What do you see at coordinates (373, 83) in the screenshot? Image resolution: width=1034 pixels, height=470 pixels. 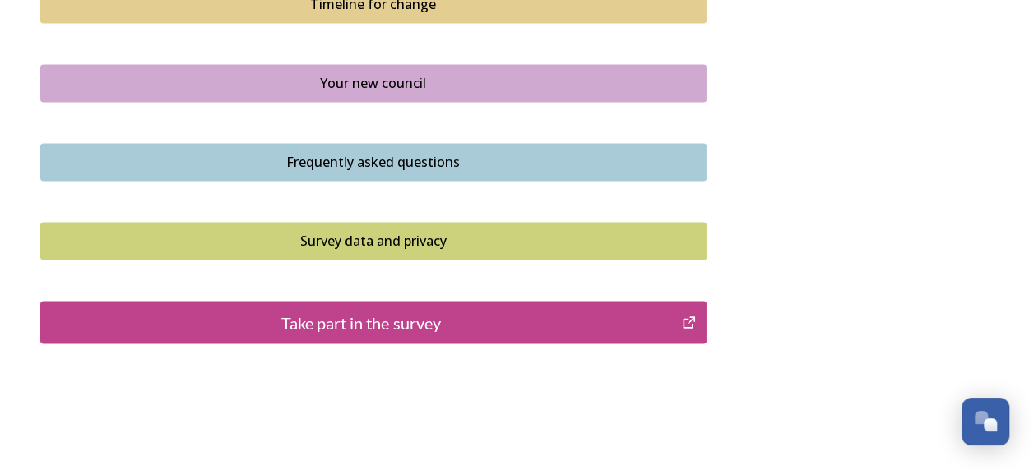 I see `button: Your new council` at bounding box center [373, 83].